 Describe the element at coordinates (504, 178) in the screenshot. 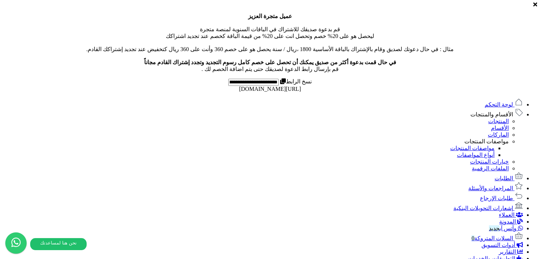

I see `span: الطلبات` at that location.